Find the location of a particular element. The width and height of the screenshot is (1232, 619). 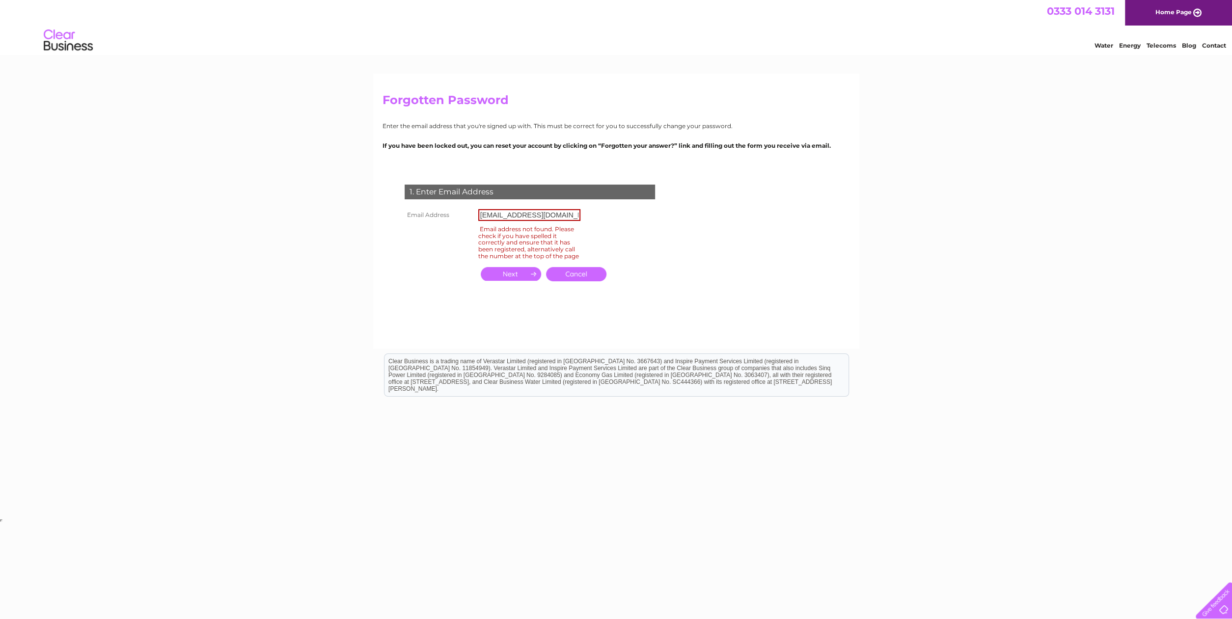

div: Email address not found. Please check if you have spelled it correctly and ensure that it has bee... is located at coordinates (529, 243).